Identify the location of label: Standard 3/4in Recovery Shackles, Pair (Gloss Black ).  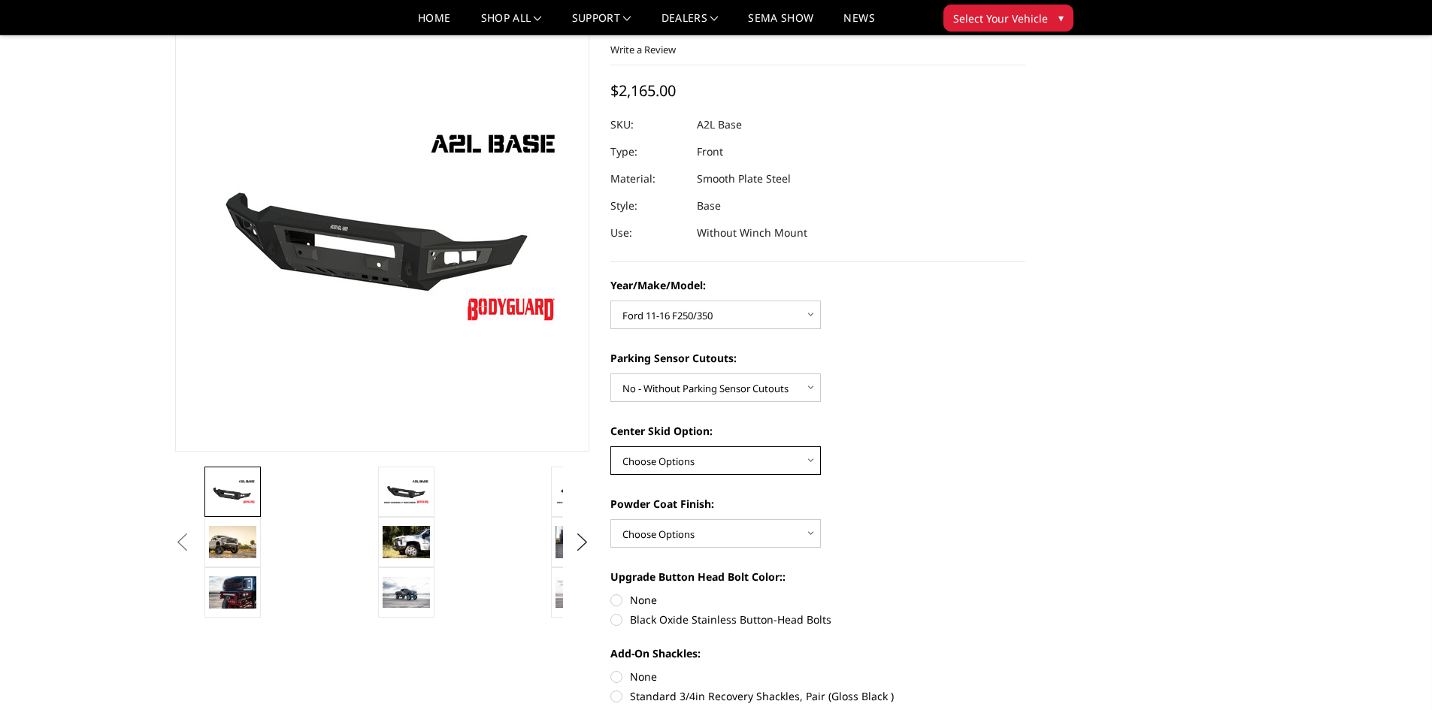
(818, 696).